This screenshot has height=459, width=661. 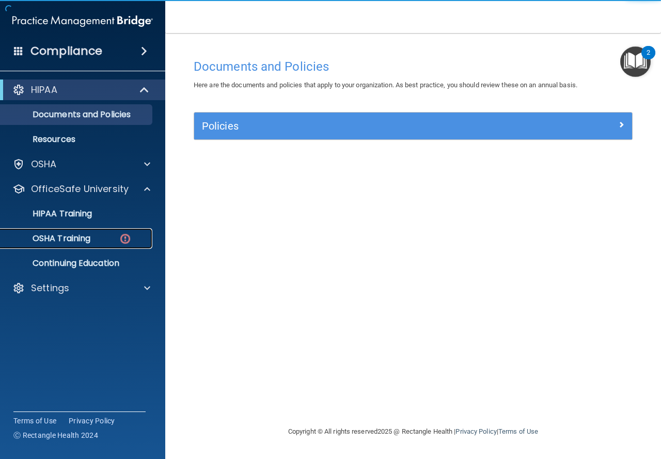 What do you see at coordinates (80, 189) in the screenshot?
I see `p: OfficeSafe University` at bounding box center [80, 189].